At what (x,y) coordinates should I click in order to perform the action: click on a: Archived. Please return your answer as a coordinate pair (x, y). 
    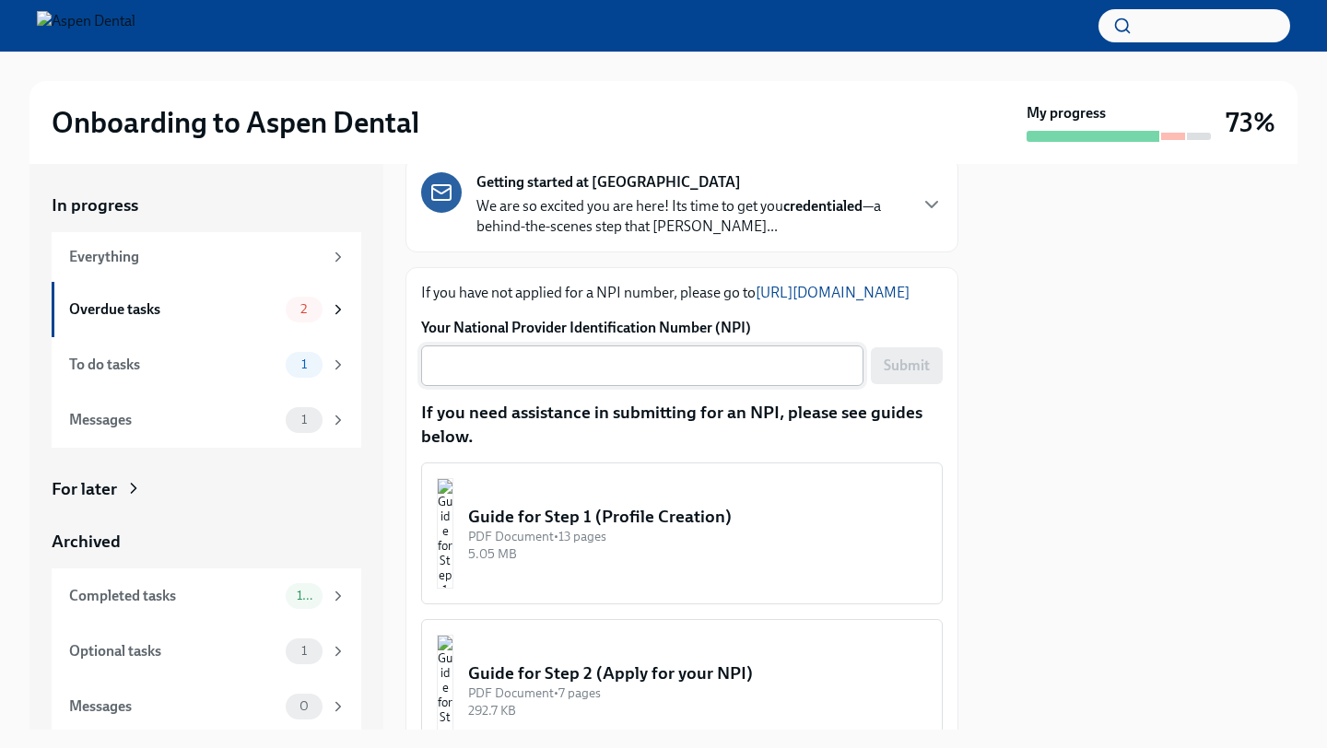
    Looking at the image, I should click on (206, 542).